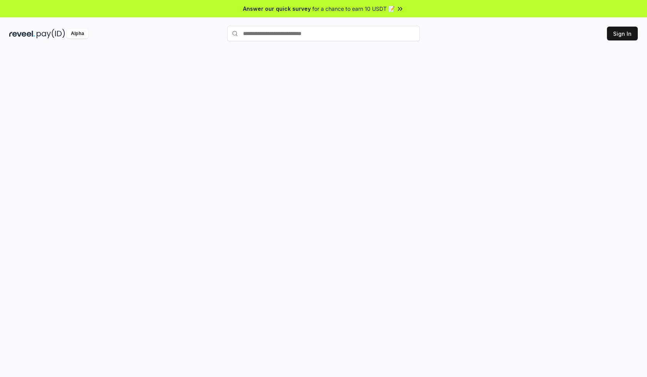 The height and width of the screenshot is (377, 647). Describe the element at coordinates (22, 33) in the screenshot. I see `img: reveel_dark` at that location.